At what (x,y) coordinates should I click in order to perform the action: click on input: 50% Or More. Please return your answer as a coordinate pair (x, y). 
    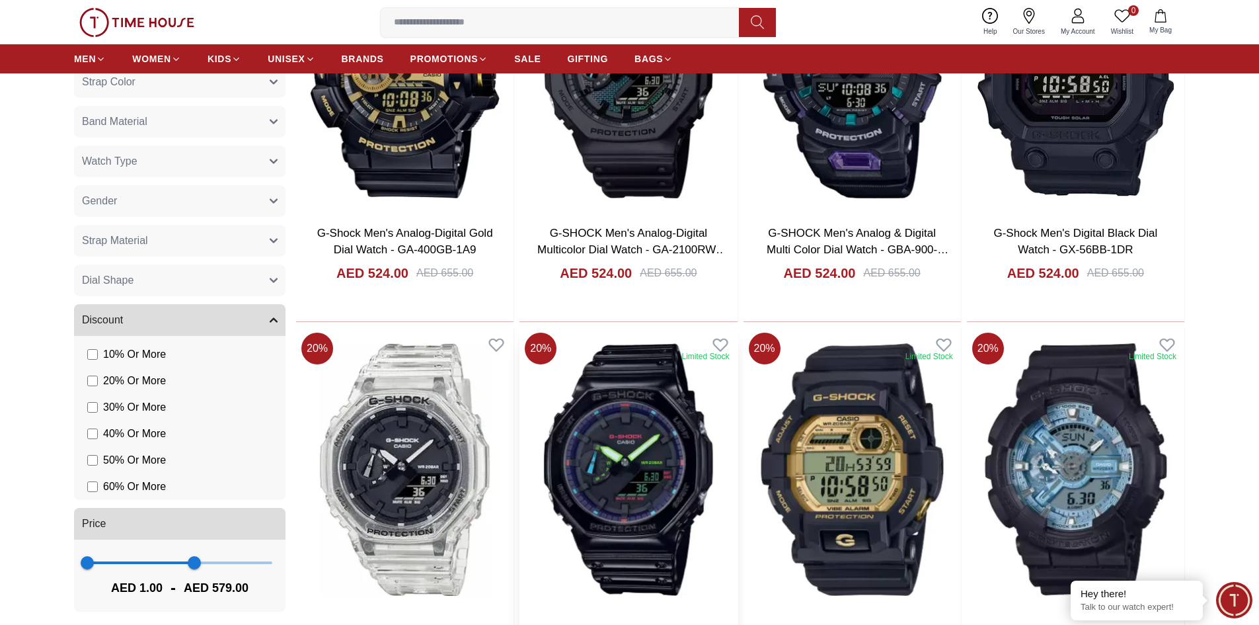
    Looking at the image, I should click on (93, 460).